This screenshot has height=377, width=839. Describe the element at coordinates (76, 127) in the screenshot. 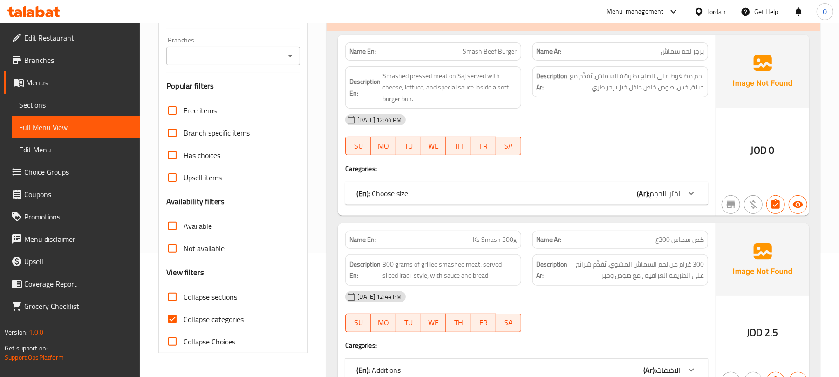

I see `span: Full Menu View` at that location.